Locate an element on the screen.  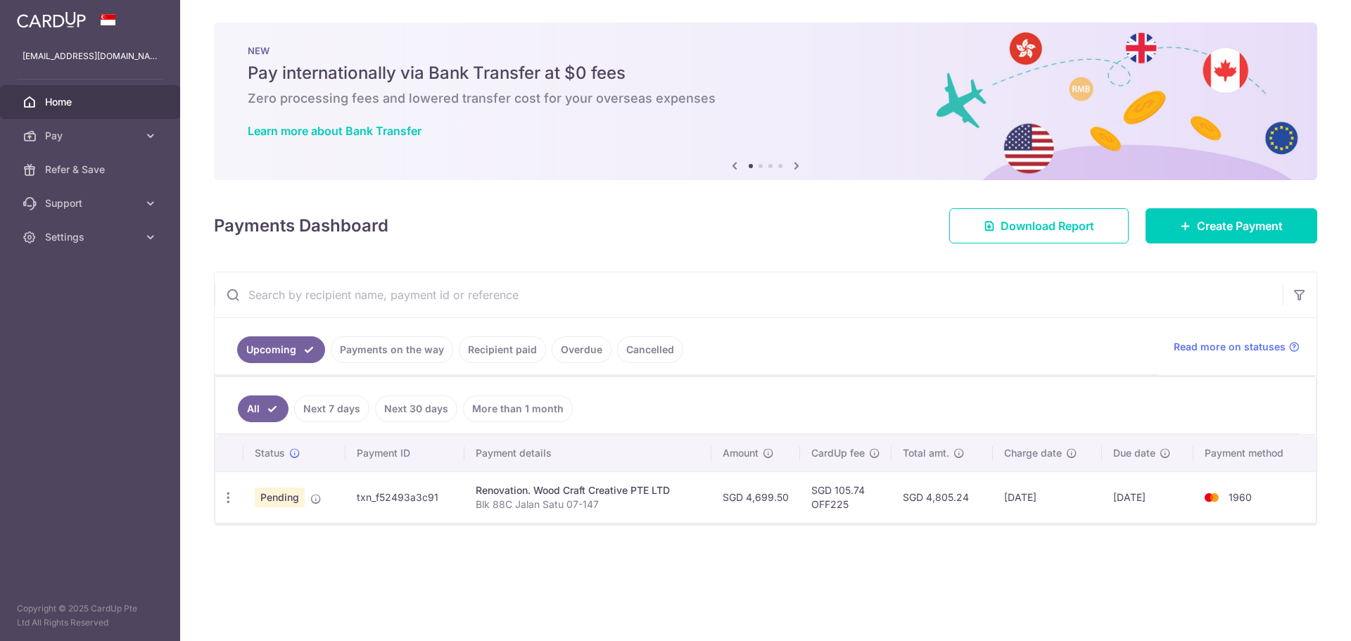
span: Pending is located at coordinates (279, 498).